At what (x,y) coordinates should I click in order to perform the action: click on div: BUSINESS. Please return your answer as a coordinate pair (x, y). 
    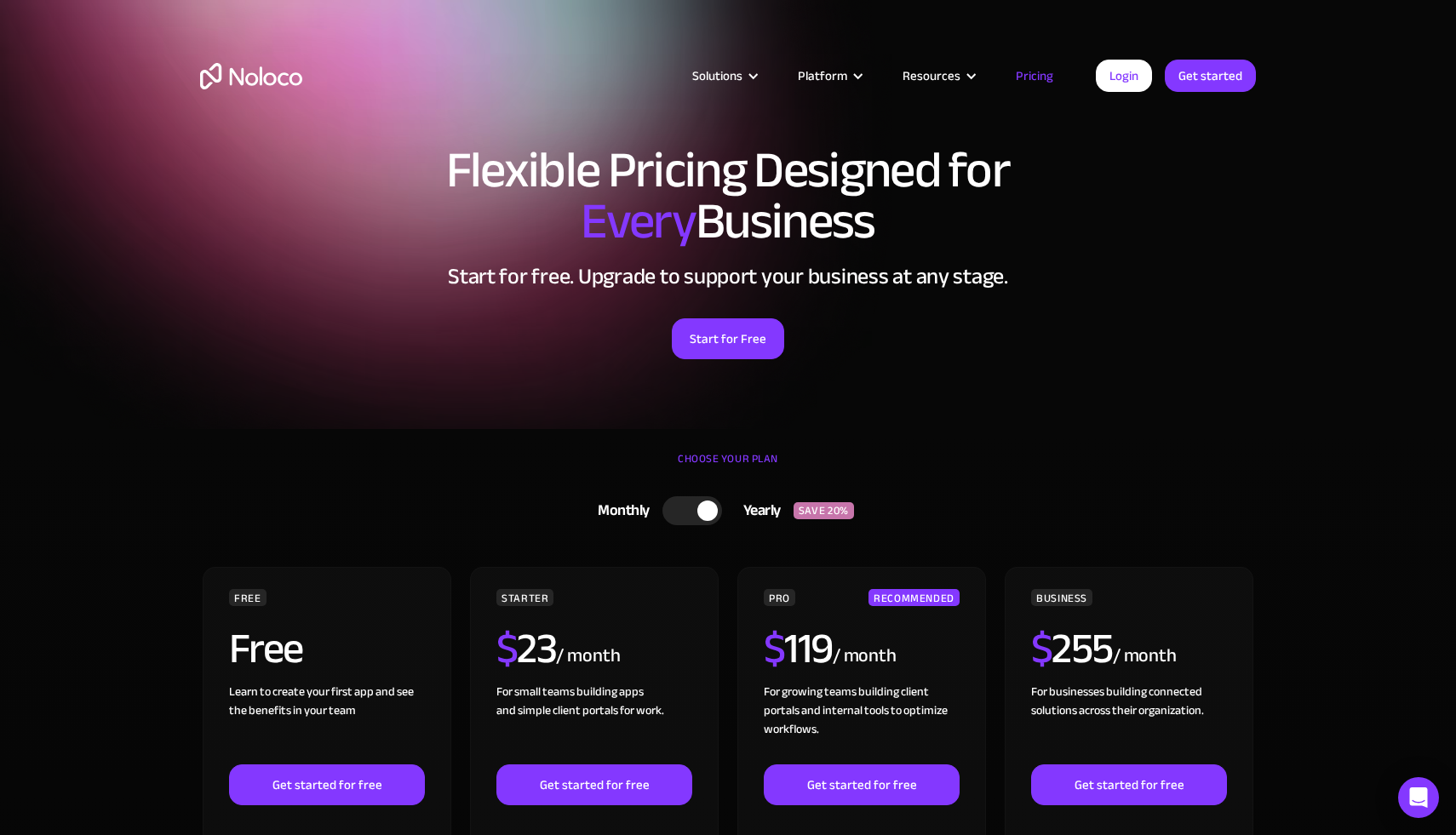
    Looking at the image, I should click on (1062, 597).